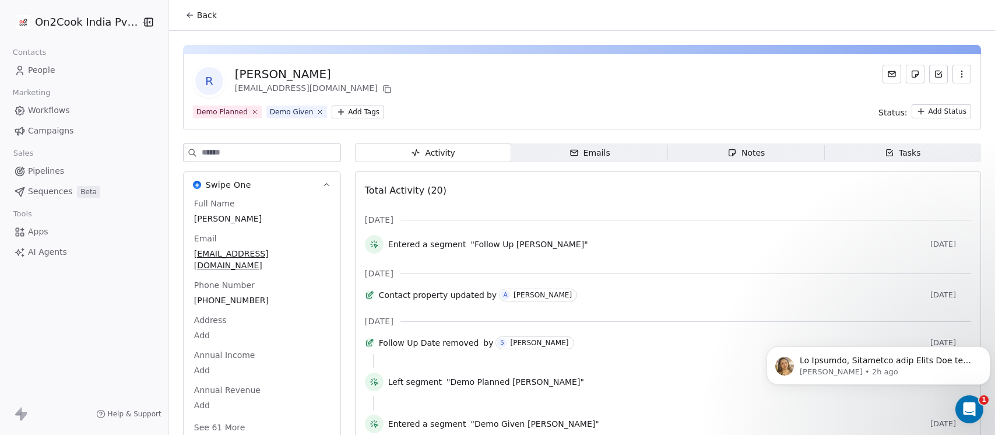 Image resolution: width=995 pixels, height=435 pixels. I want to click on img: on2cook%20logo-04%20copy.jpg, so click(23, 22).